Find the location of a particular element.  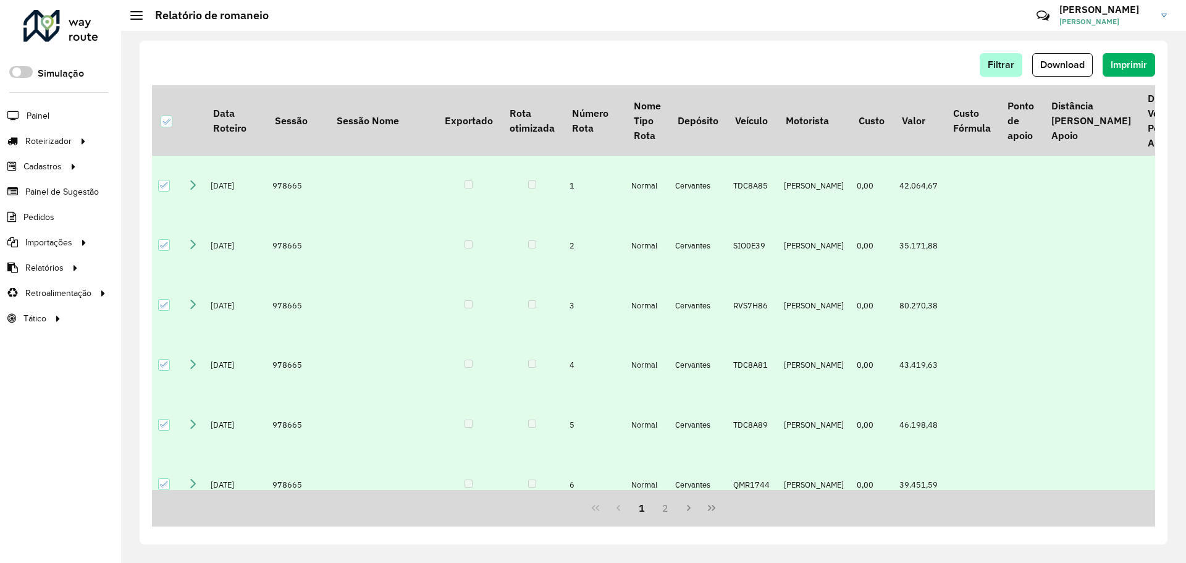

th: Sessão is located at coordinates (297, 120).